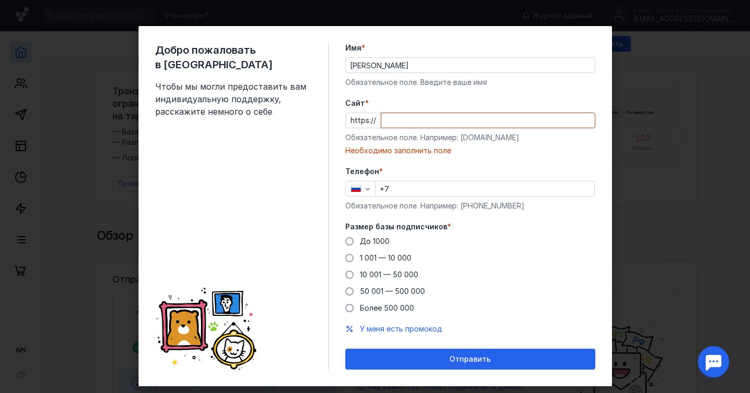 This screenshot has width=750, height=393. What do you see at coordinates (353, 48) in the screenshot?
I see `span: Имя` at bounding box center [353, 48].